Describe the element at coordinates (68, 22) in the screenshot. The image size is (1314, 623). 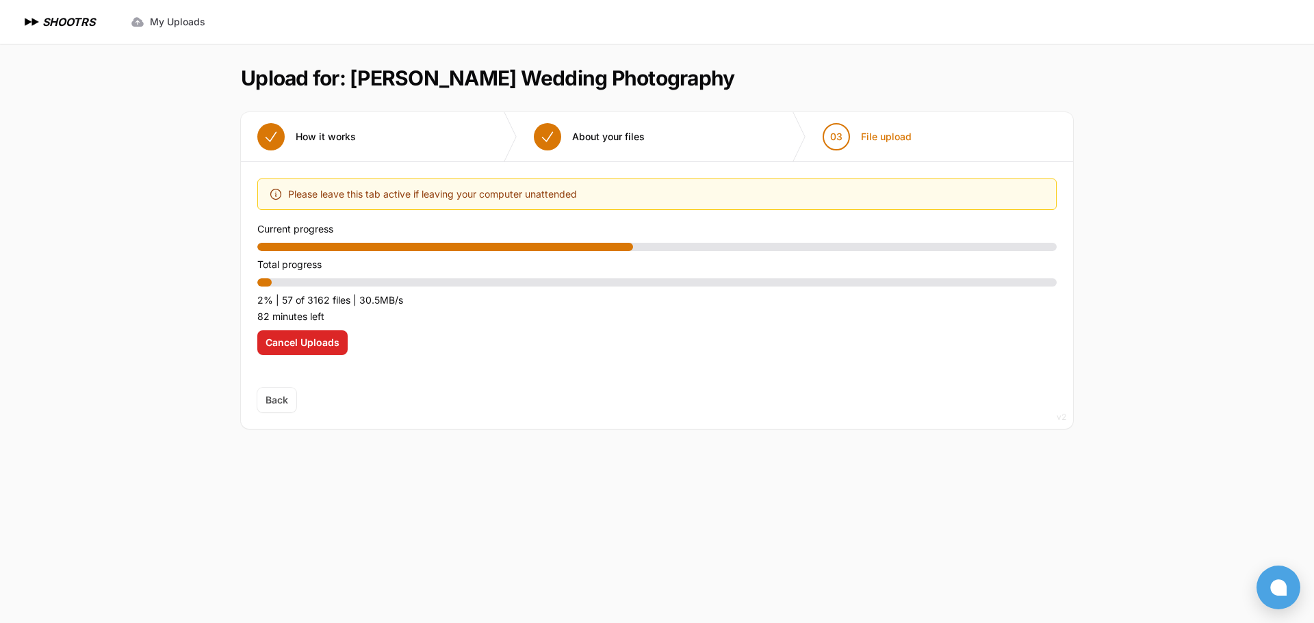
I see `h1: SHOOTRS` at that location.